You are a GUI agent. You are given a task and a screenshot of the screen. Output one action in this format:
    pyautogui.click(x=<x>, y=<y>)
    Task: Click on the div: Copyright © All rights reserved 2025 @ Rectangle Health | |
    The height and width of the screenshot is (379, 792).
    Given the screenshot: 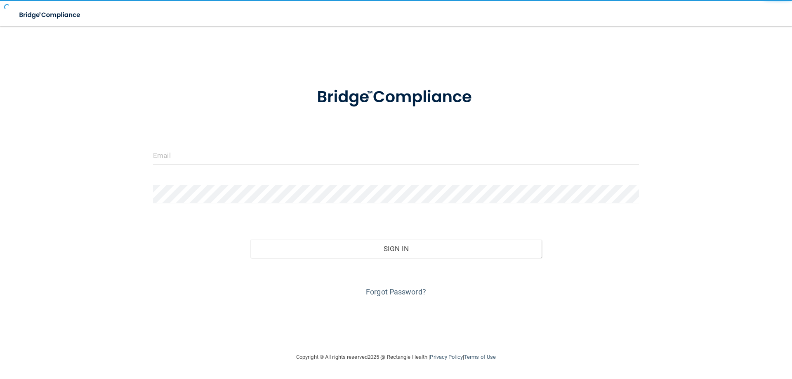 What is the action you would take?
    pyautogui.click(x=396, y=357)
    